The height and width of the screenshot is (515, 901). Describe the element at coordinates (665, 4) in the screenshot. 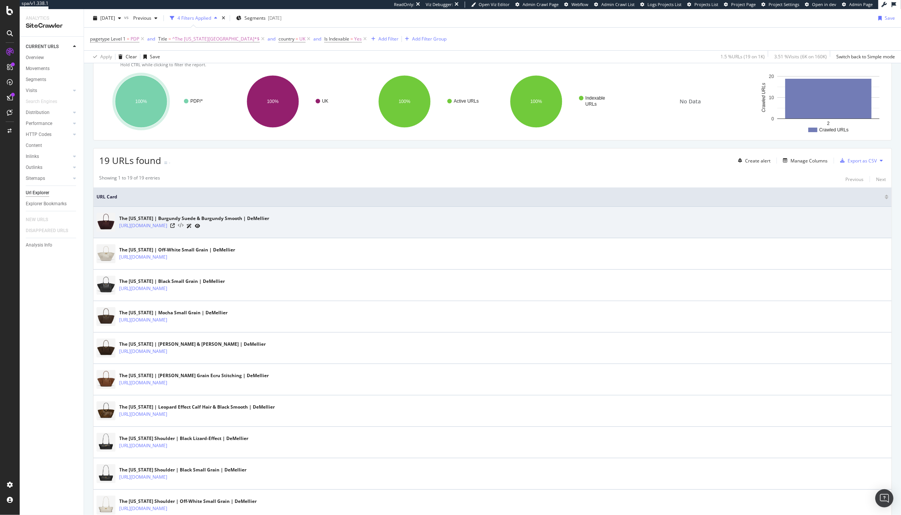

I see `span: Logs Projects List` at that location.